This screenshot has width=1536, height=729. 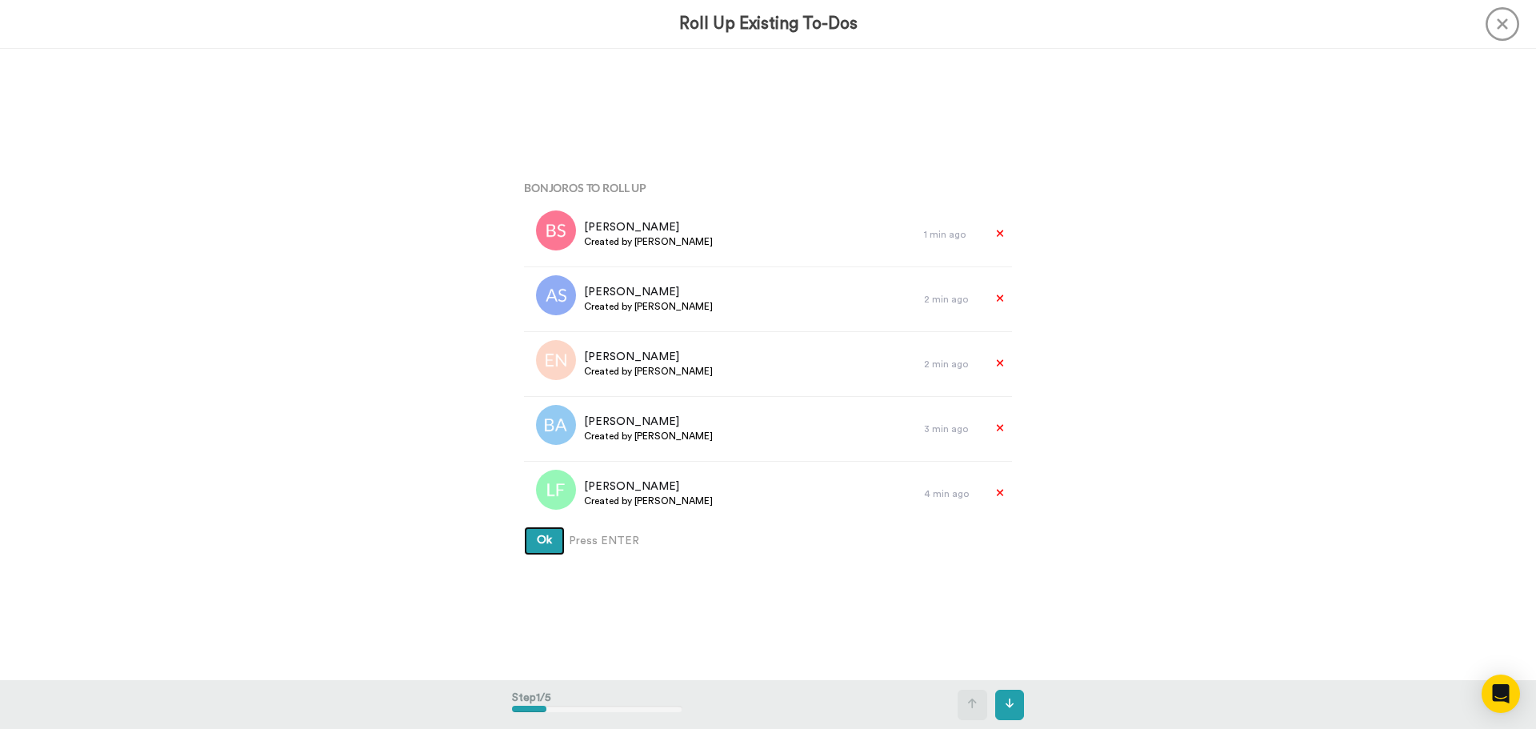 I want to click on img: ba.png, so click(x=556, y=425).